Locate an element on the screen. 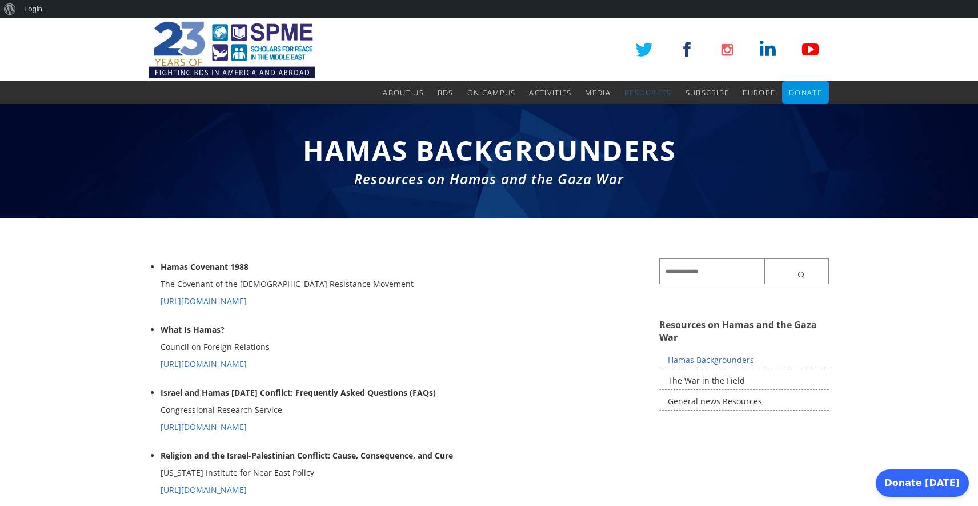 The width and height of the screenshot is (978, 506). a: Donate is located at coordinates (805, 93).